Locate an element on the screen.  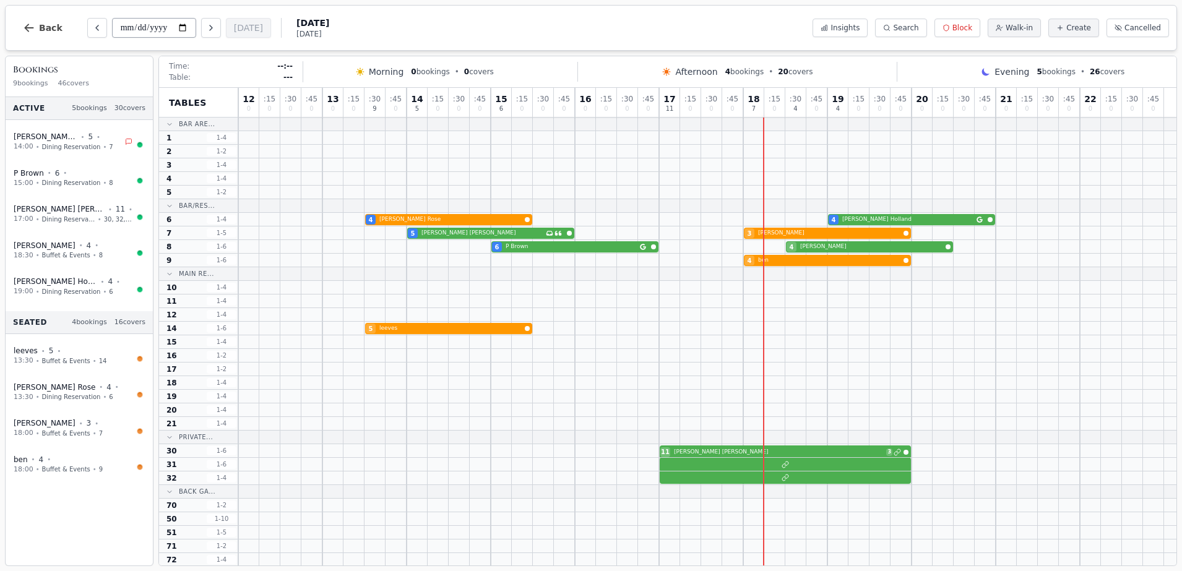
span: 7 is located at coordinates (111, 147).